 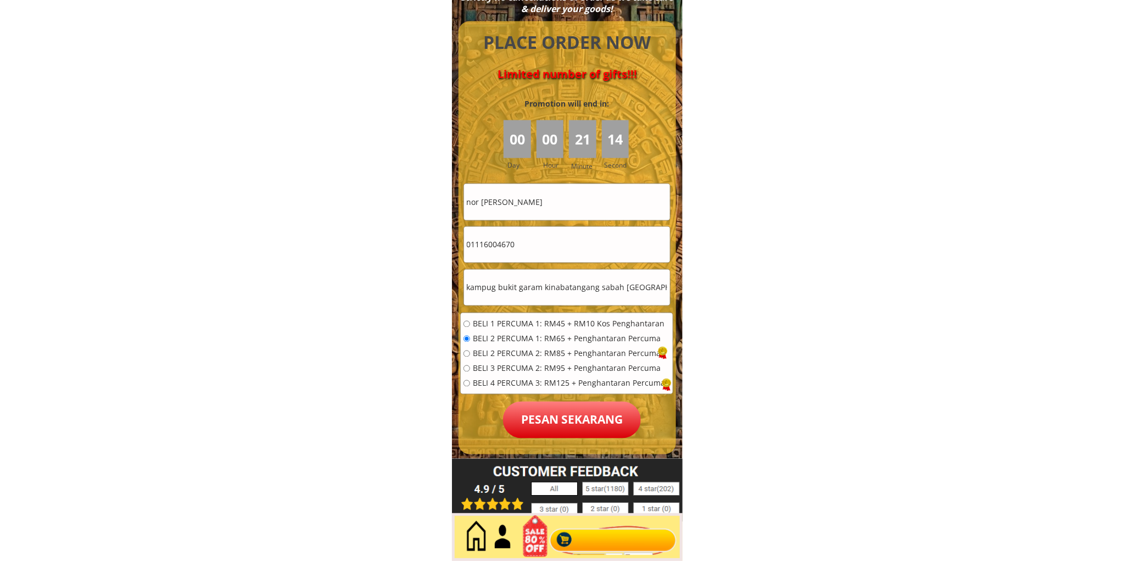 I want to click on h3: Hour, so click(x=555, y=165).